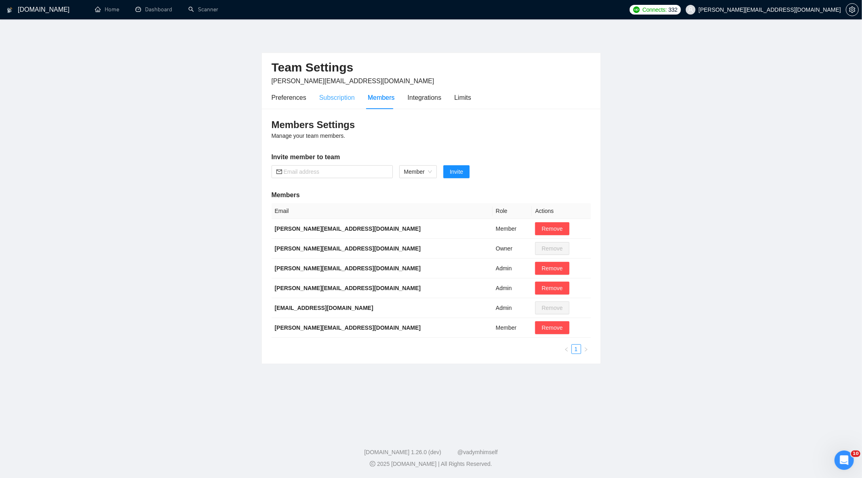 Image resolution: width=862 pixels, height=478 pixels. Describe the element at coordinates (431, 125) in the screenshot. I see `h3: Members Settings` at that location.